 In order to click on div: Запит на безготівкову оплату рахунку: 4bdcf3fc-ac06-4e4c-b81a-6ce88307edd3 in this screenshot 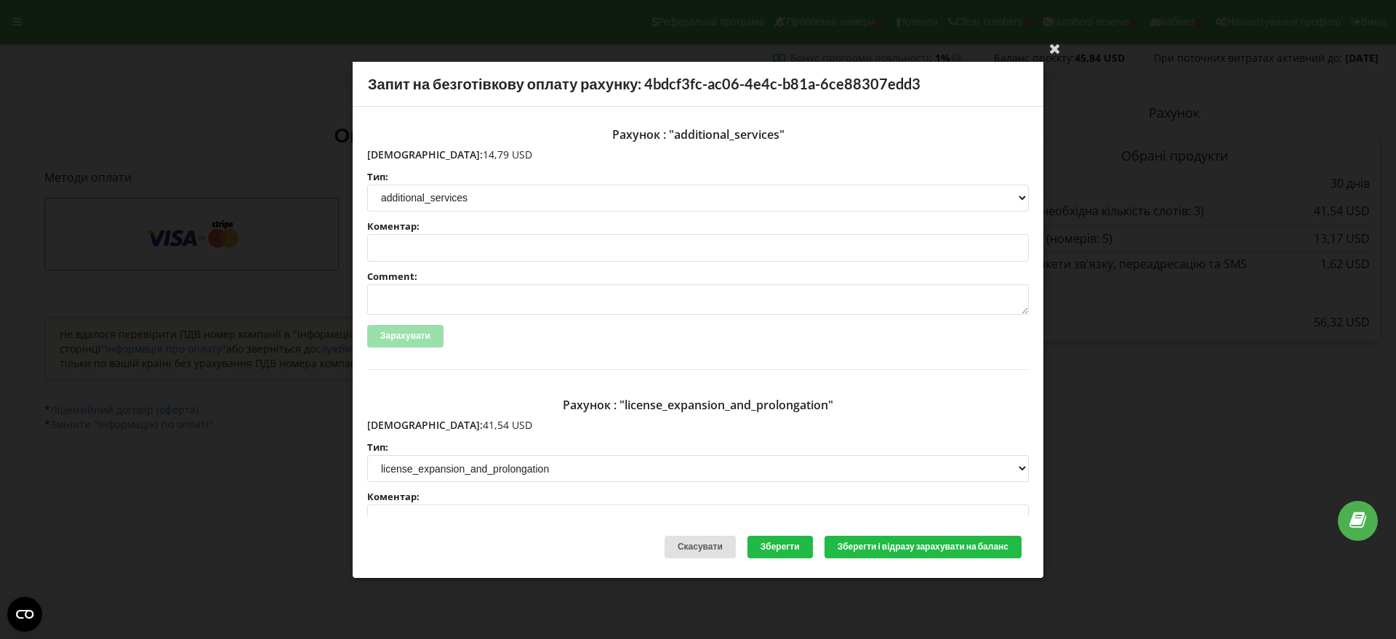, I will do `click(698, 84)`.